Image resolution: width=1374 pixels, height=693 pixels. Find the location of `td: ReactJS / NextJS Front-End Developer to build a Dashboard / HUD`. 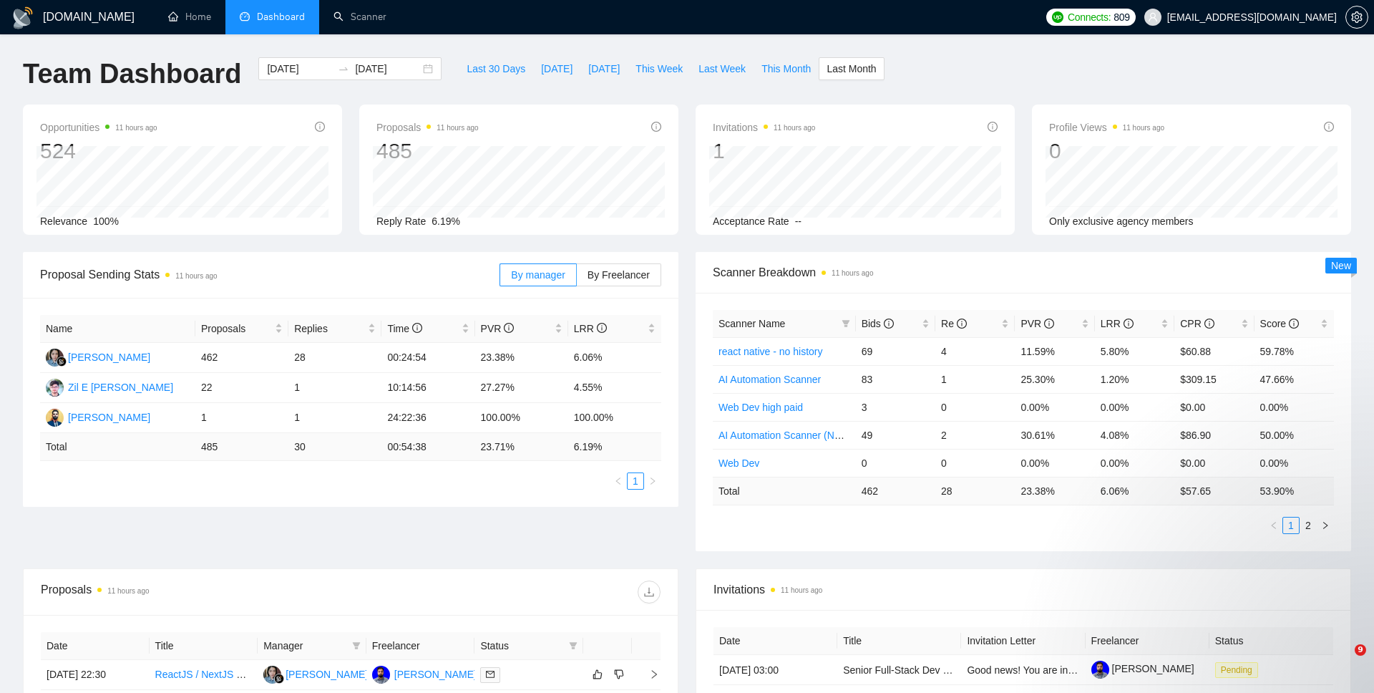

td: ReactJS / NextJS Front-End Developer to build a Dashboard / HUD is located at coordinates (204, 675).